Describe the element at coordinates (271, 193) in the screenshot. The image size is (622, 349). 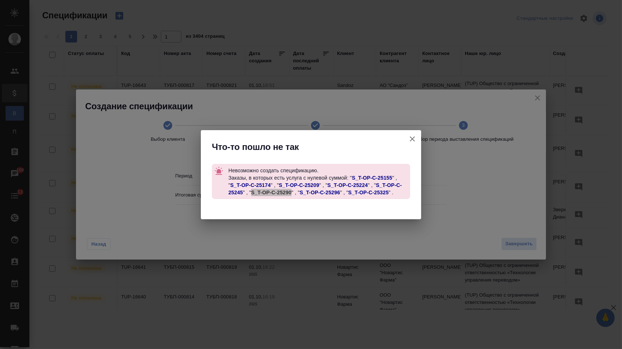
I see `a: S_T-OP-C-25290` at that location.